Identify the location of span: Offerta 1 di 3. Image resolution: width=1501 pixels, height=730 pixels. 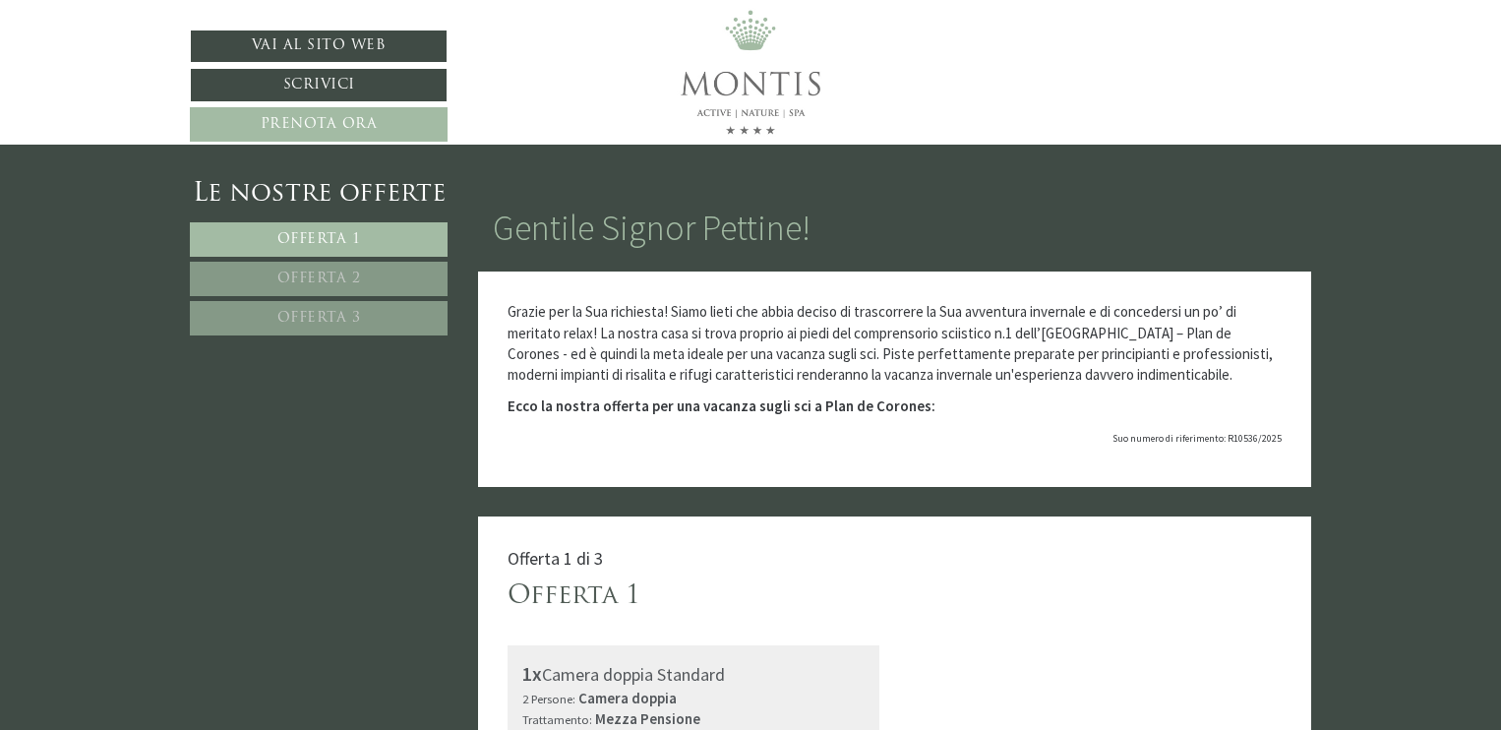
(555, 558).